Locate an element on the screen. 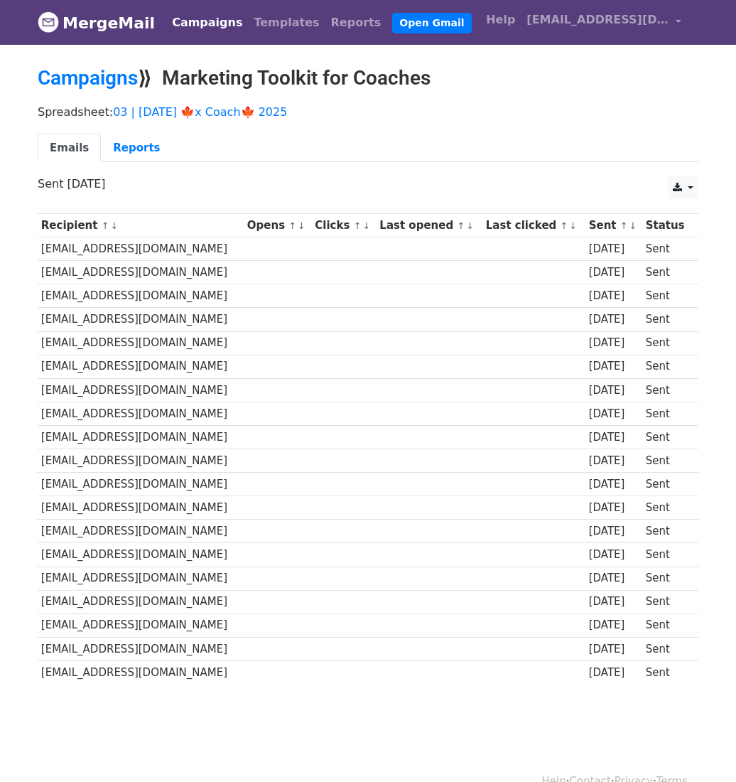 Image resolution: width=736 pixels, height=782 pixels. a: Help is located at coordinates (500, 20).